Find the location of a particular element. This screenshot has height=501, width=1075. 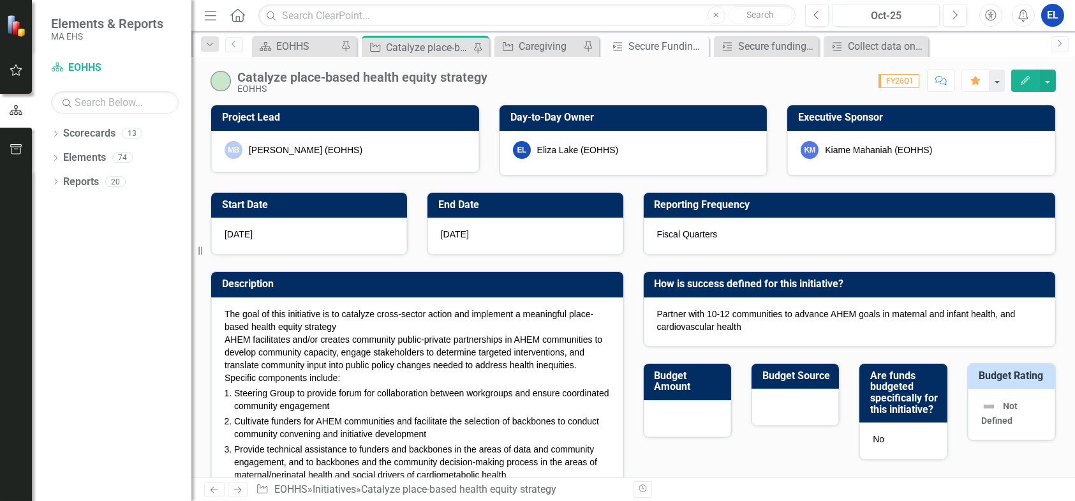

a: Secure funding in AHEM communities - Takeda & Partners in Health is located at coordinates (766, 46).